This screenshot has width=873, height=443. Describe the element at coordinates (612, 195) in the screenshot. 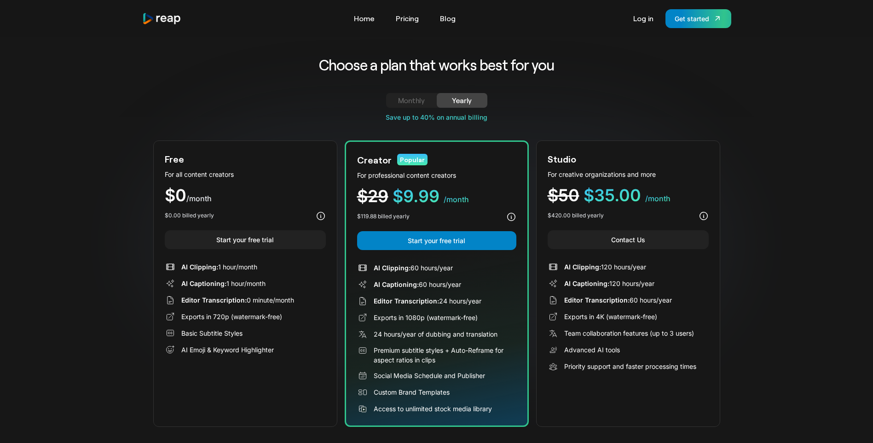

I see `span: $35.00` at that location.